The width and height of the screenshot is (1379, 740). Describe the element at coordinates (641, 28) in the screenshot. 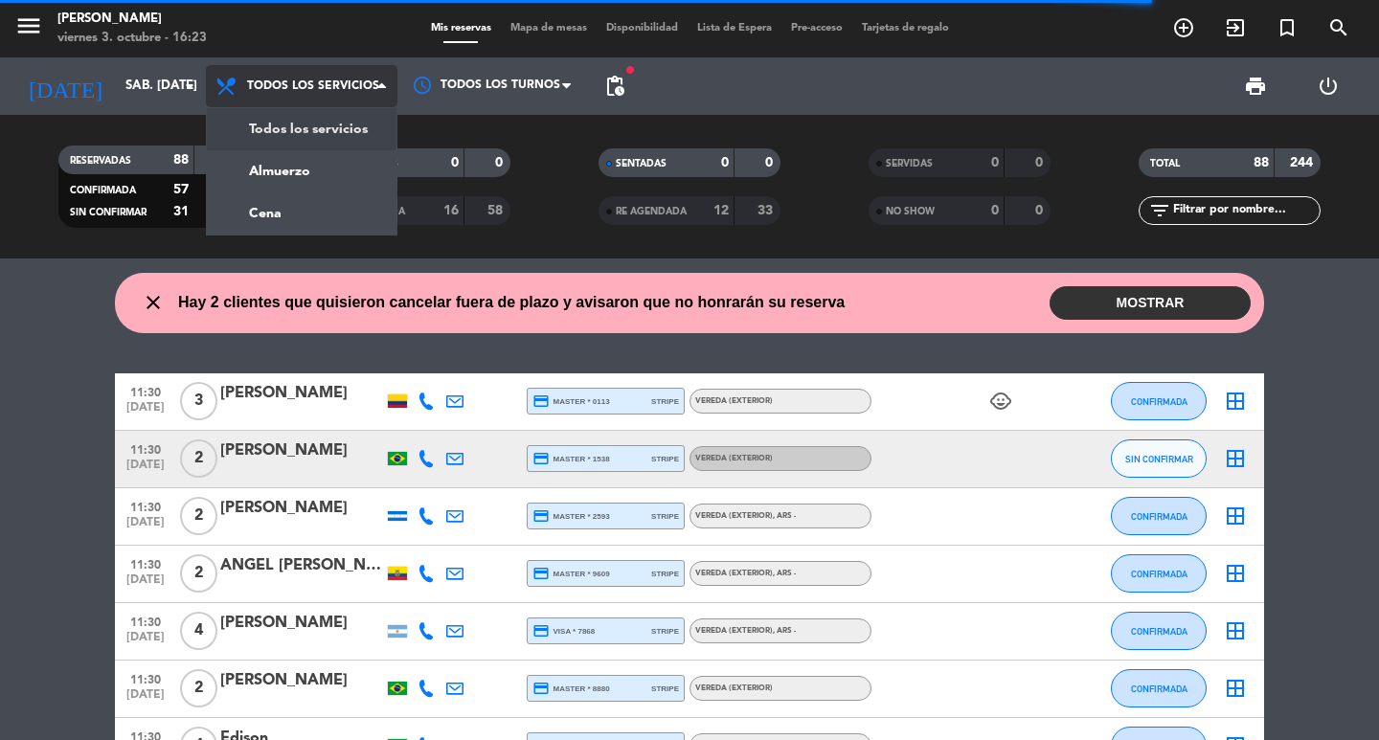

I see `span: Disponibilidad` at that location.